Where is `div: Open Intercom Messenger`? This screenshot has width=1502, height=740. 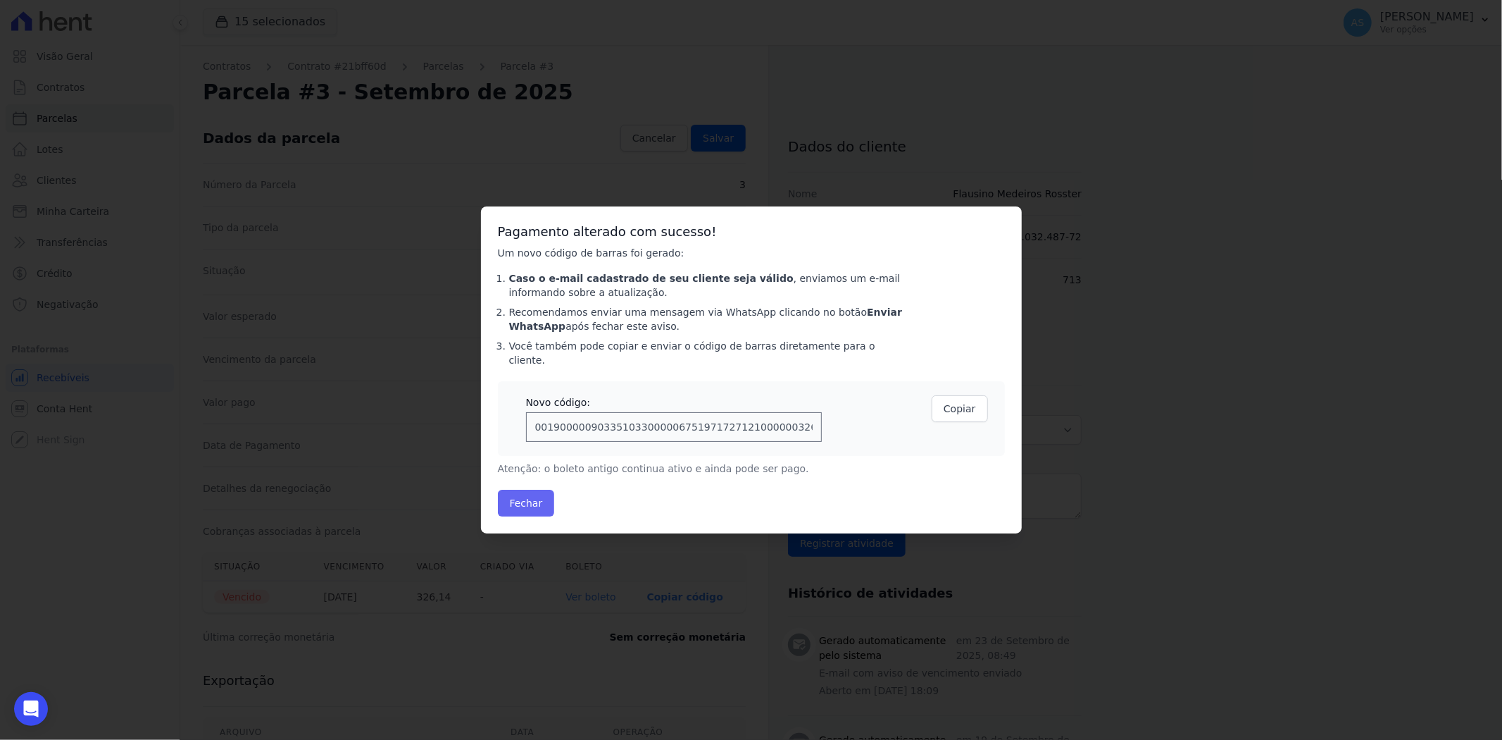 div: Open Intercom Messenger is located at coordinates (31, 709).